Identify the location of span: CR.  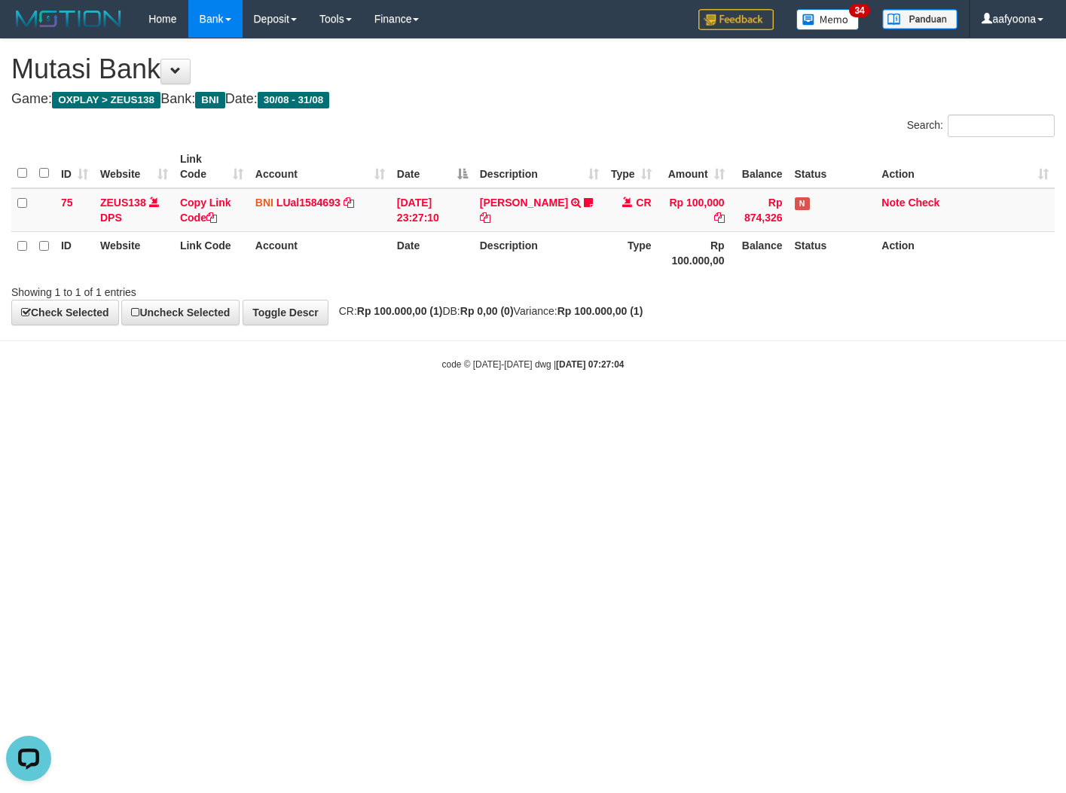
(644, 203).